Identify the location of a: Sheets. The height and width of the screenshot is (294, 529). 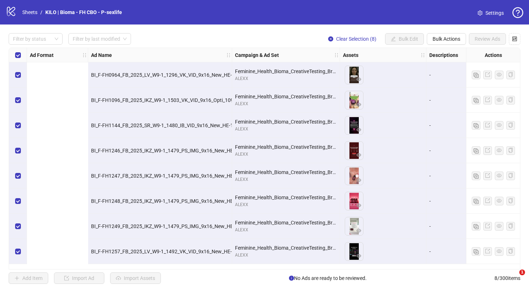
(30, 12).